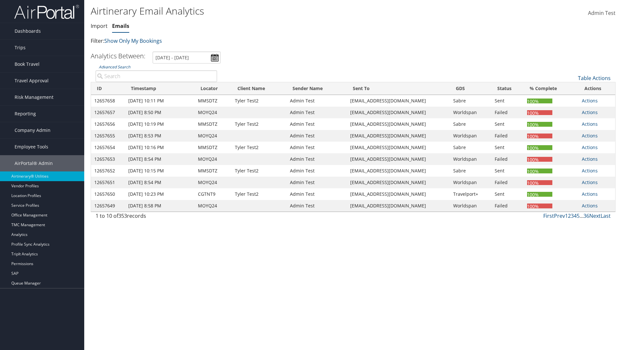  I want to click on td: 12657650, so click(108, 194).